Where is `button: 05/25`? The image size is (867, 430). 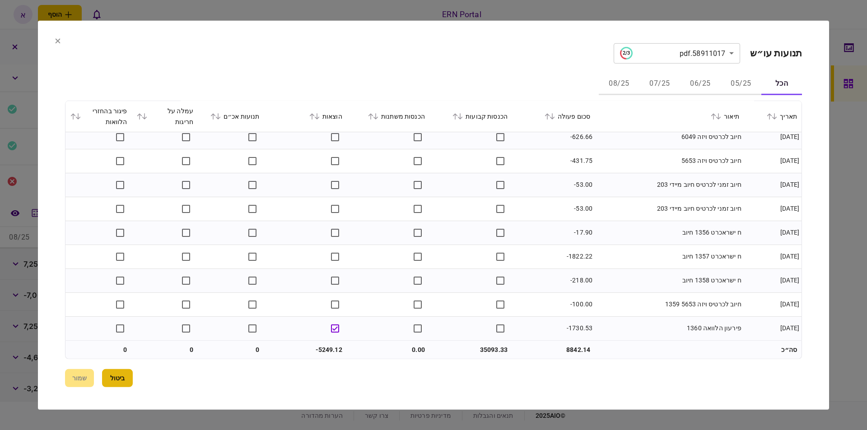 button: 05/25 is located at coordinates (741, 84).